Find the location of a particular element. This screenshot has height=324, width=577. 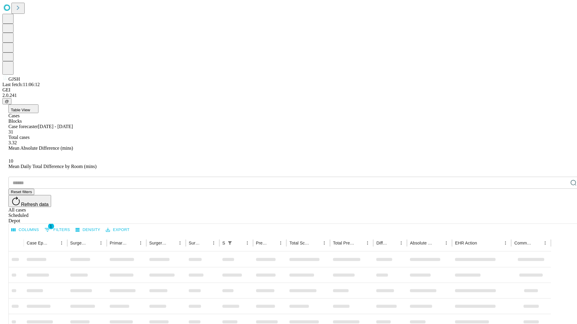

span: GJSH is located at coordinates (14, 79).